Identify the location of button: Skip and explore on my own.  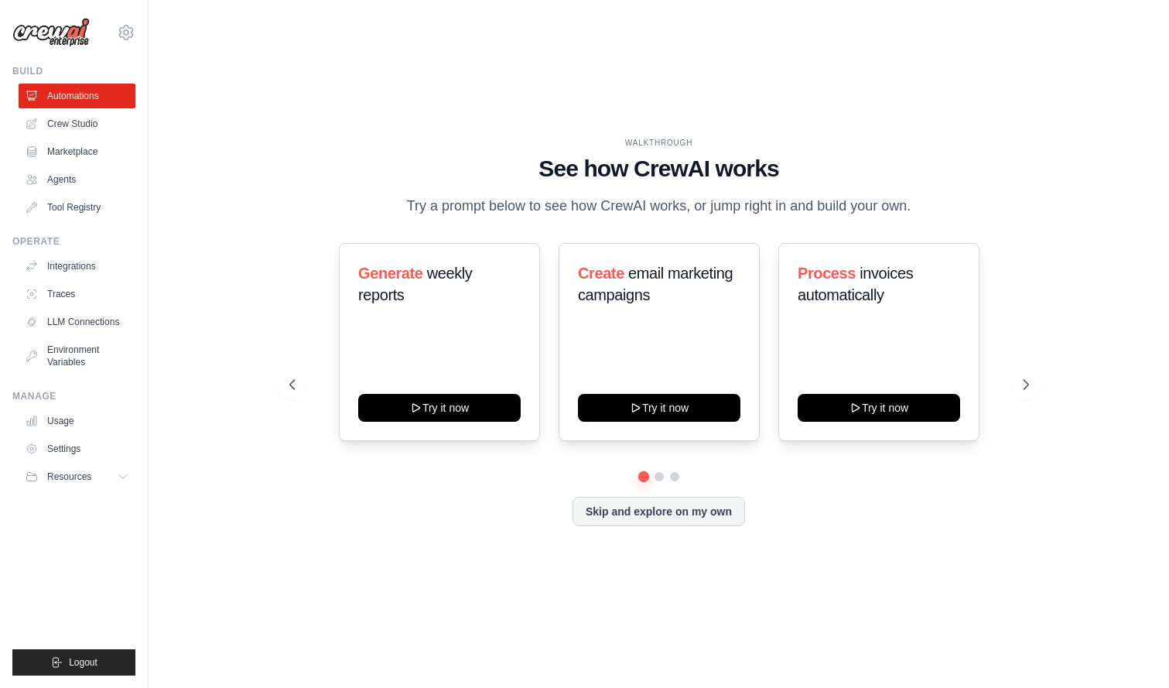
(658, 511).